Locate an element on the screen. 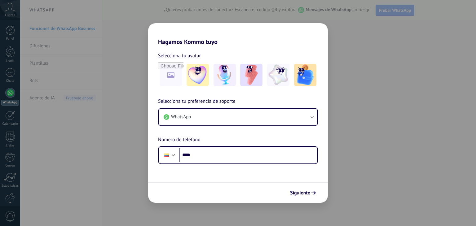  button: WhatsApp is located at coordinates (238, 117).